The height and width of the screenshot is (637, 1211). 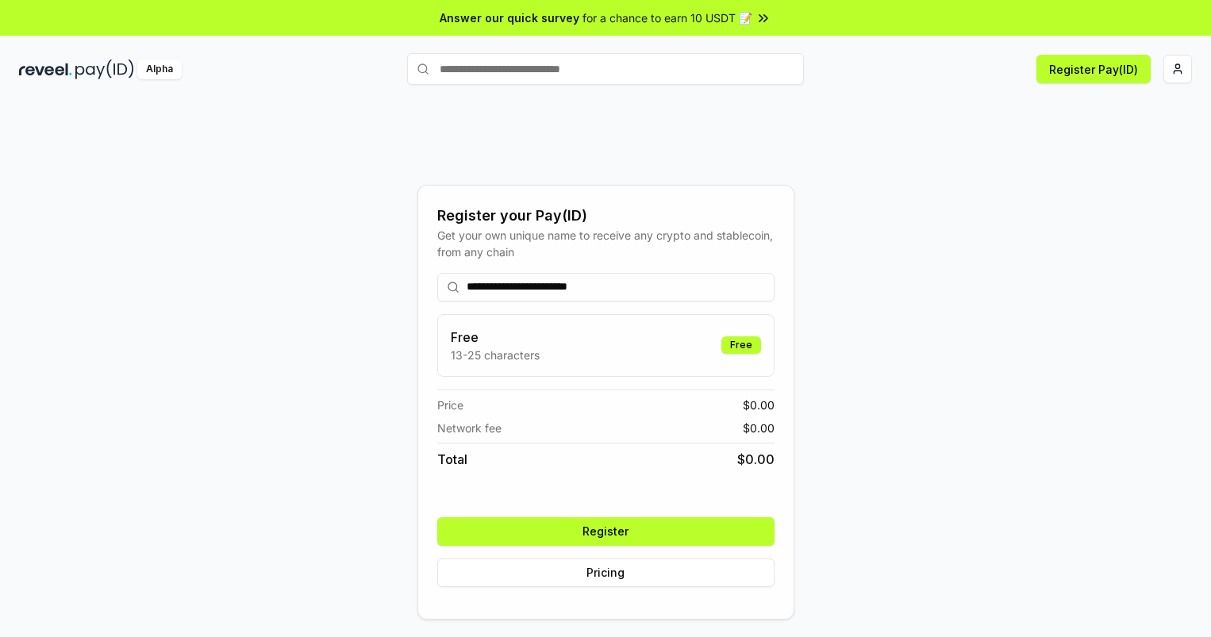 What do you see at coordinates (606, 244) in the screenshot?
I see `div: Get your own unique name to receive any crypto and stablecoin, from any chain` at bounding box center [606, 244].